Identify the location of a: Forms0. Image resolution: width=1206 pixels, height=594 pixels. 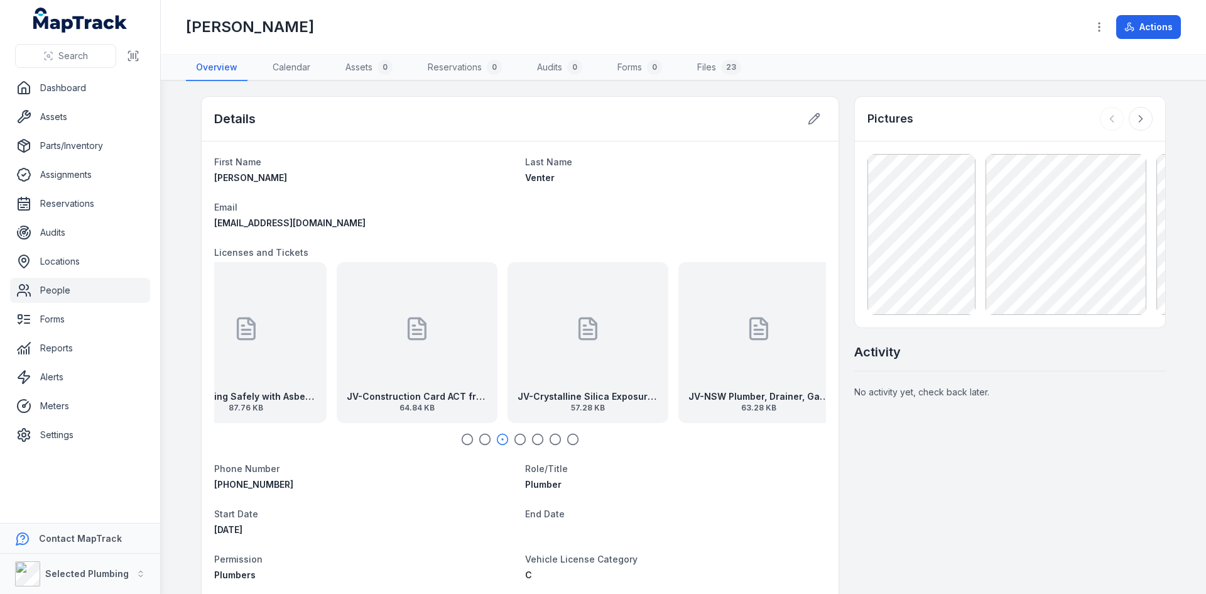
(639, 68).